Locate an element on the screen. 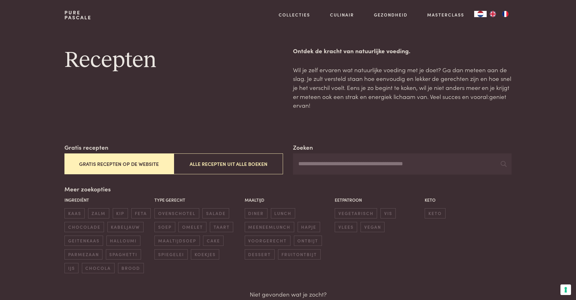  p: Maaltijd is located at coordinates (288, 200).